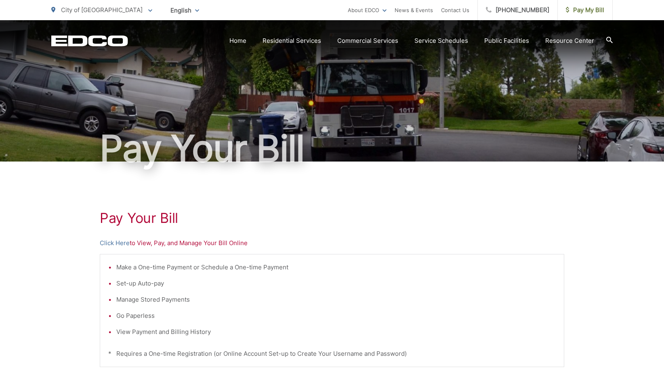  Describe the element at coordinates (336, 332) in the screenshot. I see `li: View Payment and Billing History` at that location.